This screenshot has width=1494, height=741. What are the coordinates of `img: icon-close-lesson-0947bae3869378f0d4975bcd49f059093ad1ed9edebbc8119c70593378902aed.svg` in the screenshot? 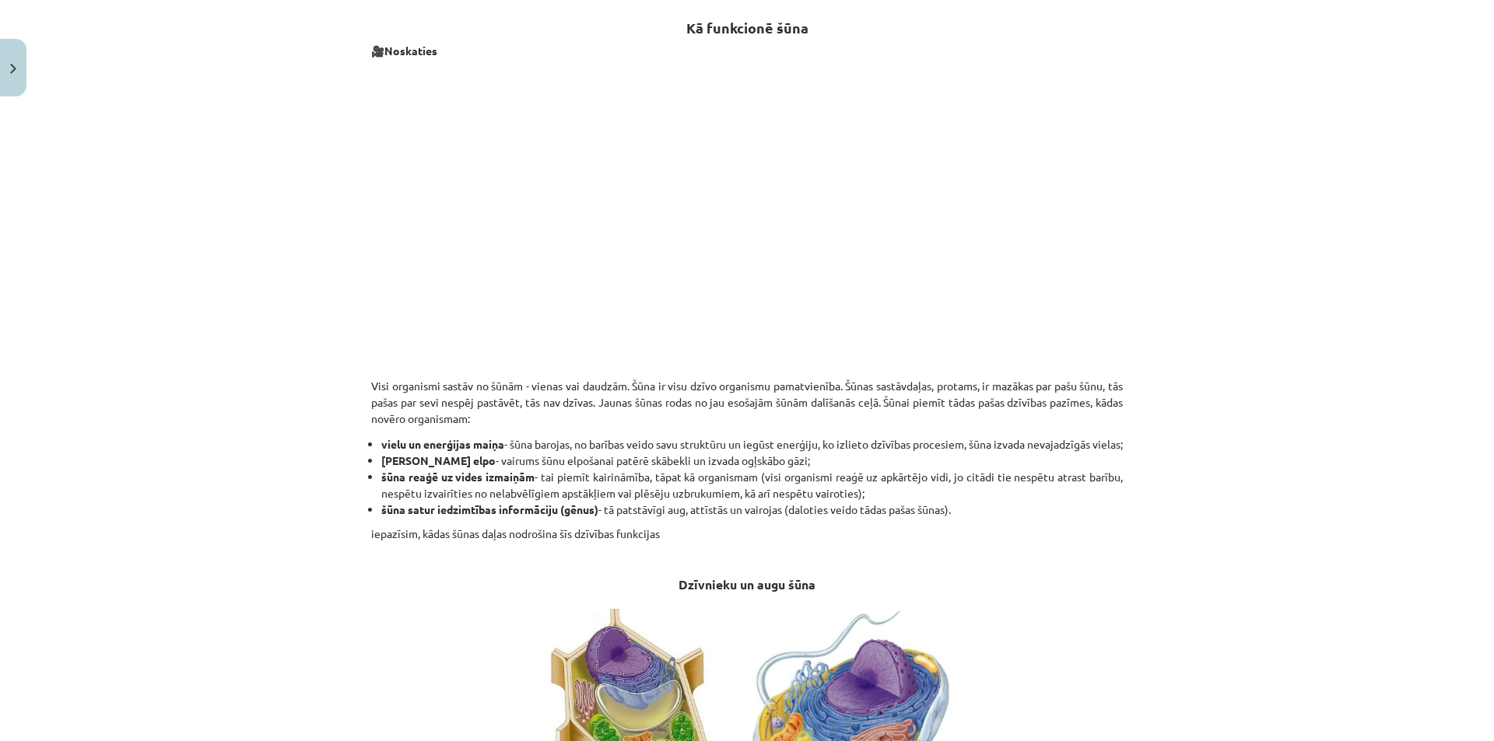 It's located at (13, 68).